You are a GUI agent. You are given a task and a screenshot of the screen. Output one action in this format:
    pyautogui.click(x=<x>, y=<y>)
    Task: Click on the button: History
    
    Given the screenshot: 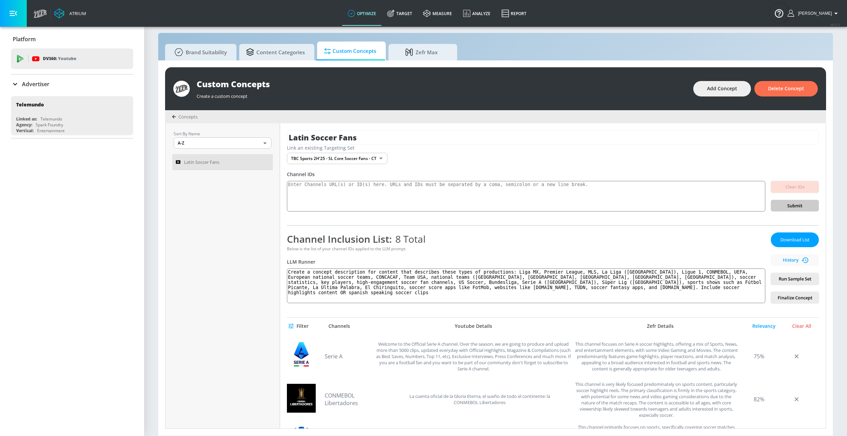 What is the action you would take?
    pyautogui.click(x=795, y=260)
    